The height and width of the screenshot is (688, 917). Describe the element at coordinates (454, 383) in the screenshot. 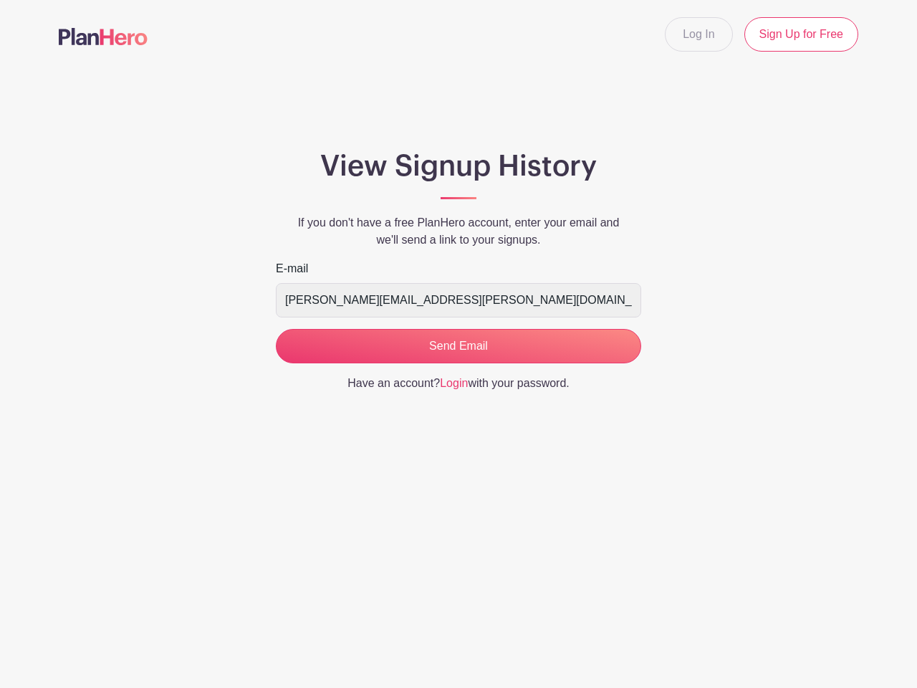

I see `a: Login` at that location.